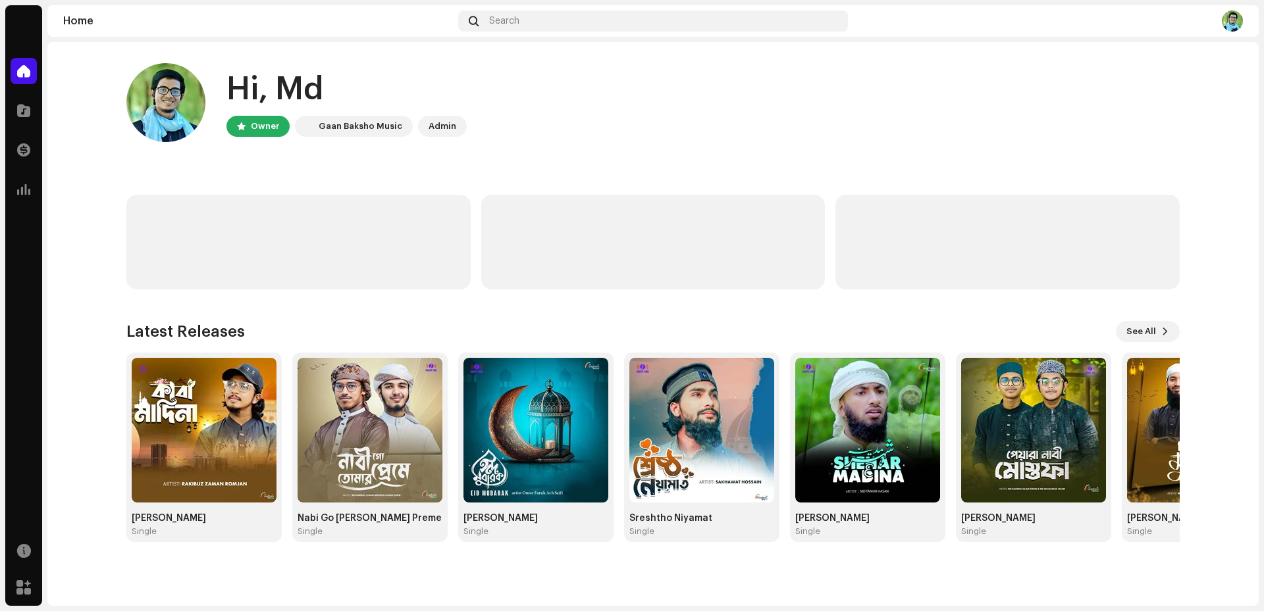 The image size is (1264, 611). What do you see at coordinates (867, 430) in the screenshot?
I see `img: 9c22fa9a-1fe4-463e-a92d-28c78a0049a3` at bounding box center [867, 430].